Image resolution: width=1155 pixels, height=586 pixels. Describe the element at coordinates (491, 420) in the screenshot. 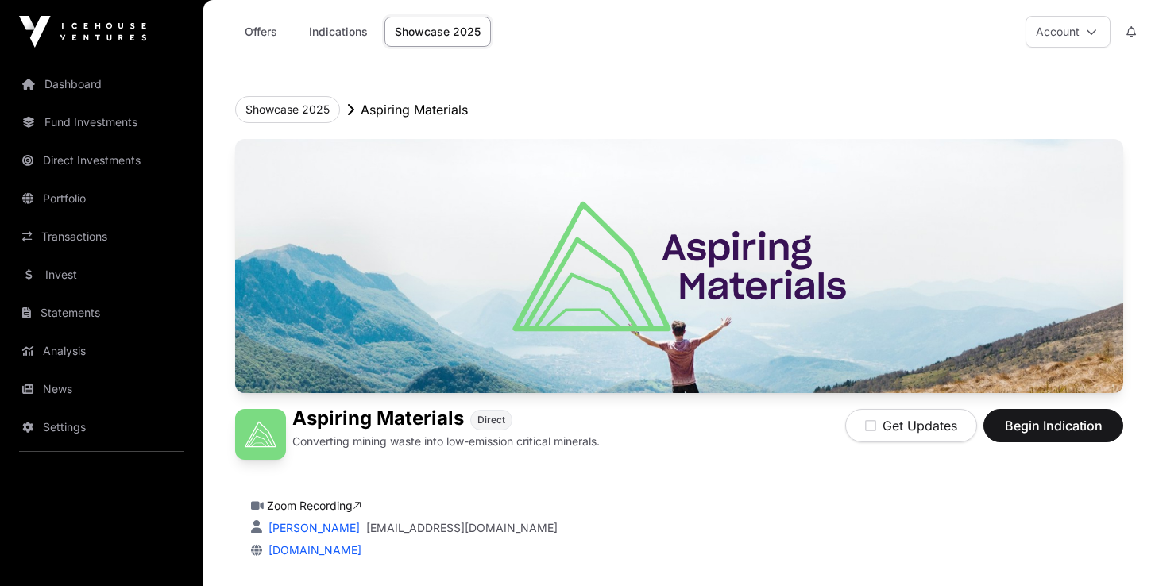

I see `span: Direct` at that location.